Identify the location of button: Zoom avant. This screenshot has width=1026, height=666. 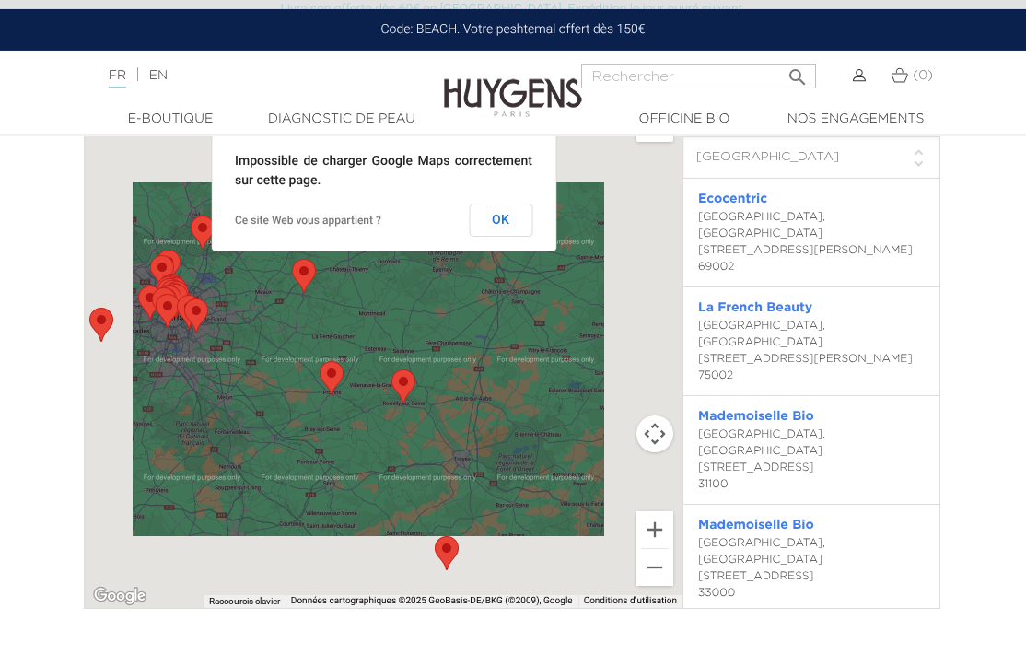
(655, 530).